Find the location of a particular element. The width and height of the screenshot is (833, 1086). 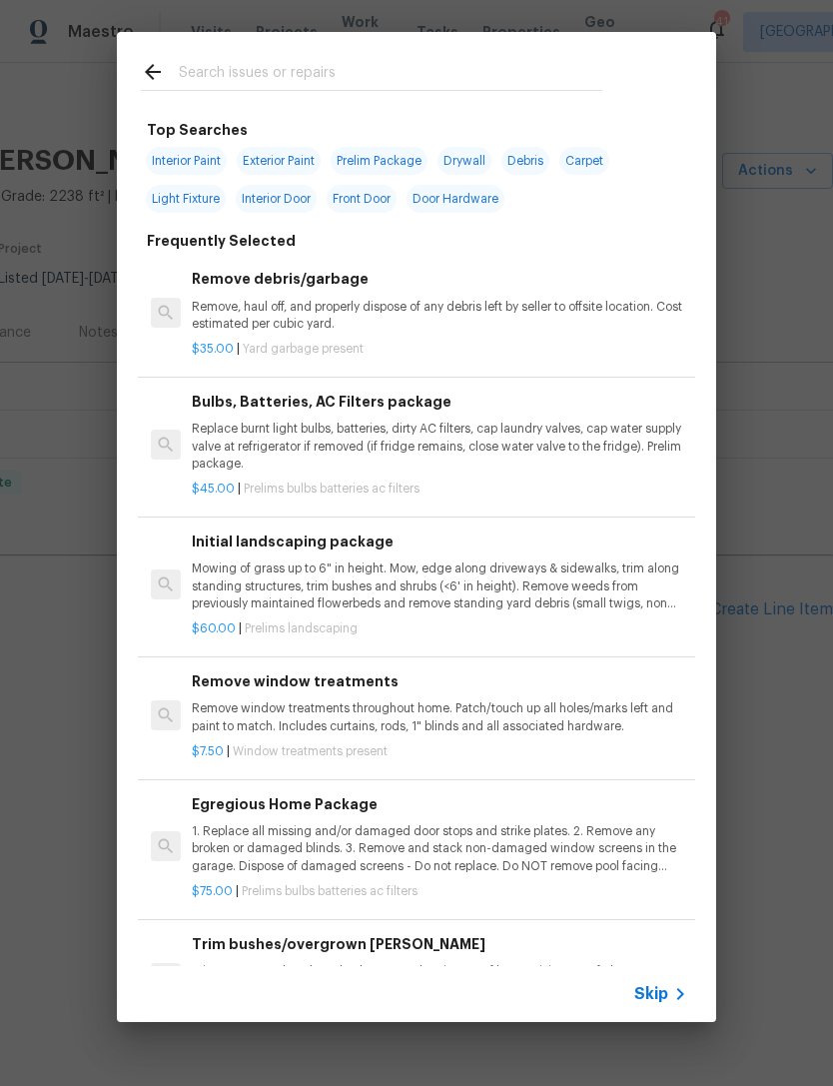

h6: Frequently Selected is located at coordinates (221, 241).